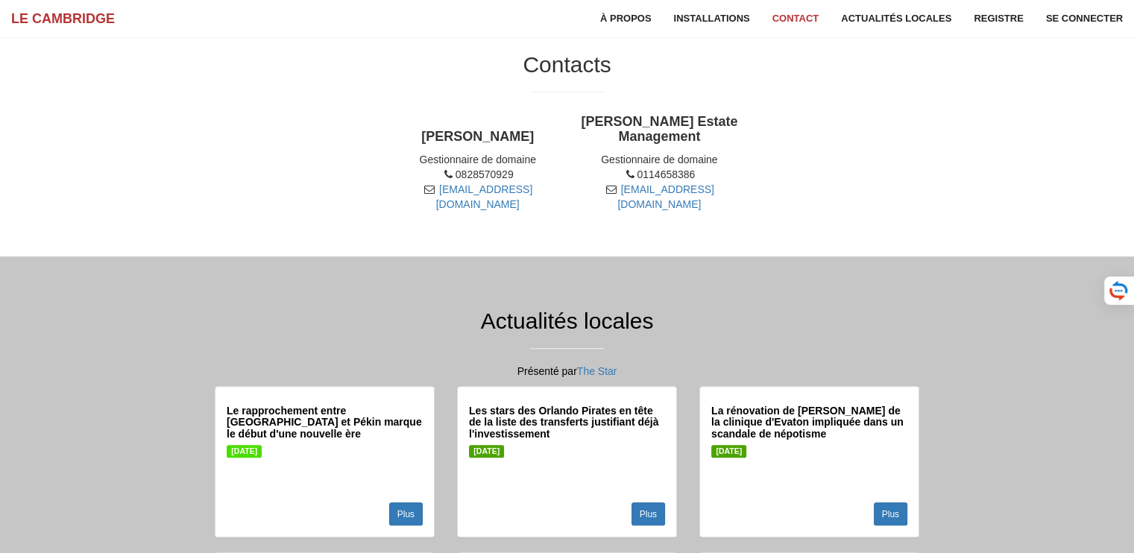 This screenshot has width=1134, height=553. I want to click on font: Contacts, so click(567, 64).